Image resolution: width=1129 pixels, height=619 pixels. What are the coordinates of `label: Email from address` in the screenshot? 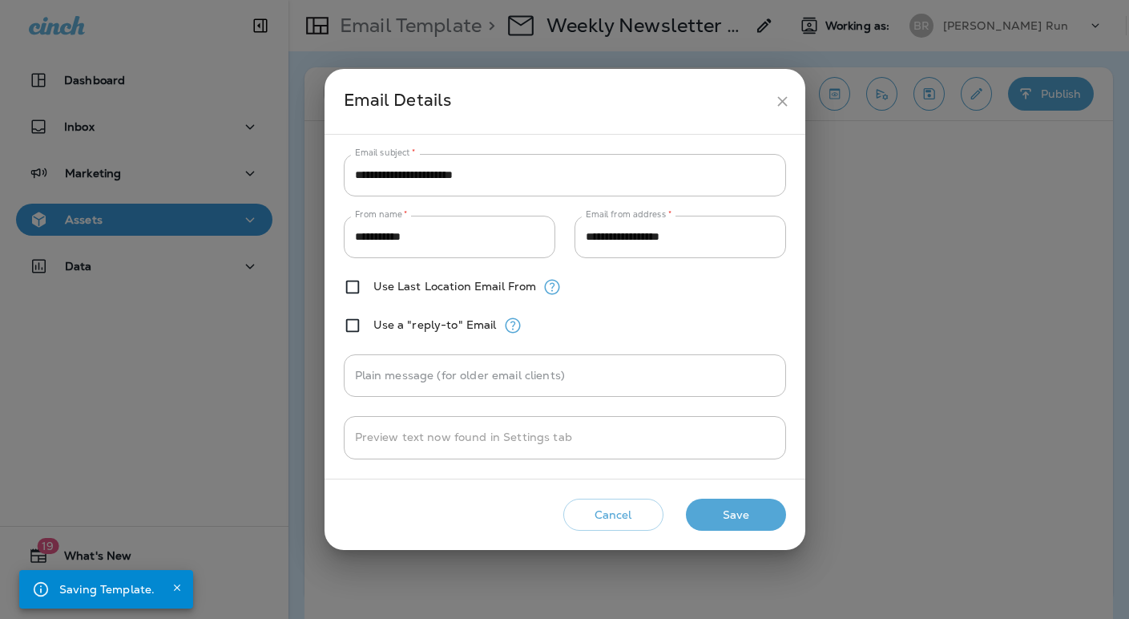 It's located at (628, 214).